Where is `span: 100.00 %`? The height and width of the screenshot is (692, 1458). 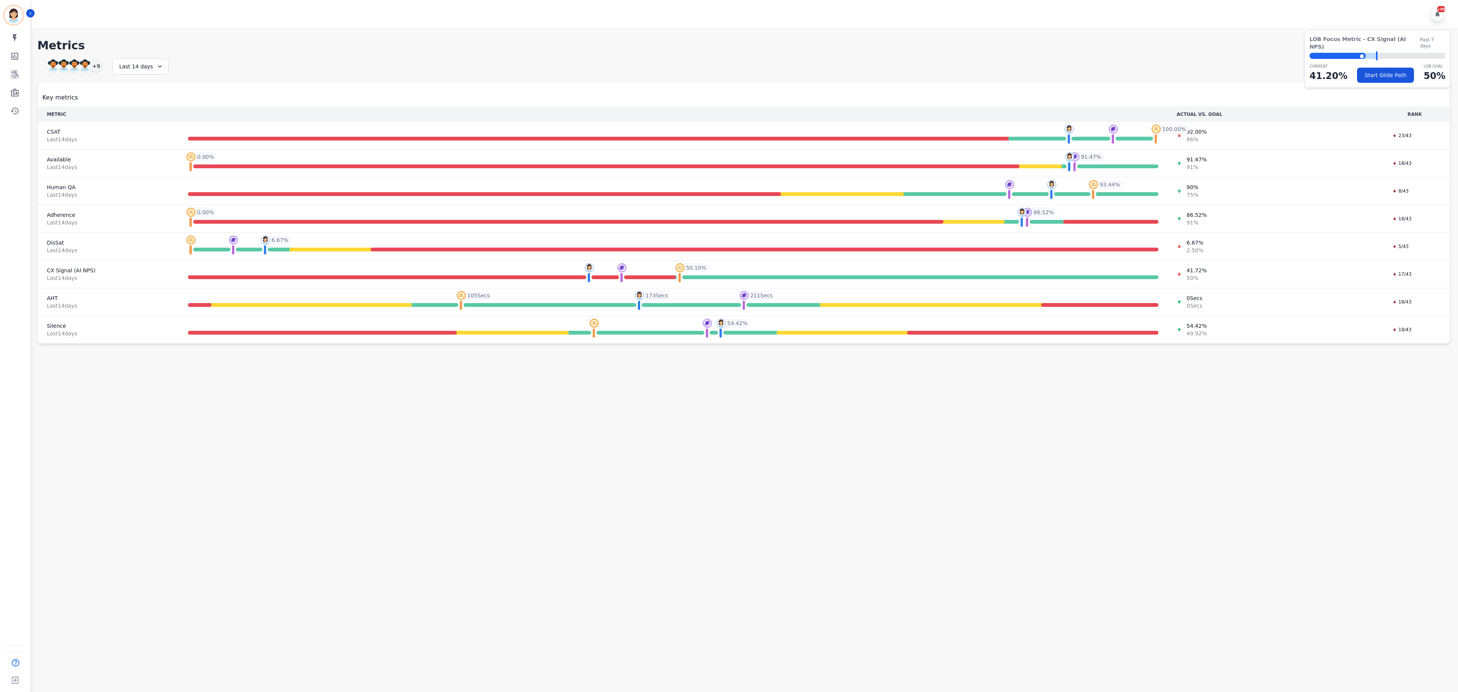 span: 100.00 % is located at coordinates (1174, 129).